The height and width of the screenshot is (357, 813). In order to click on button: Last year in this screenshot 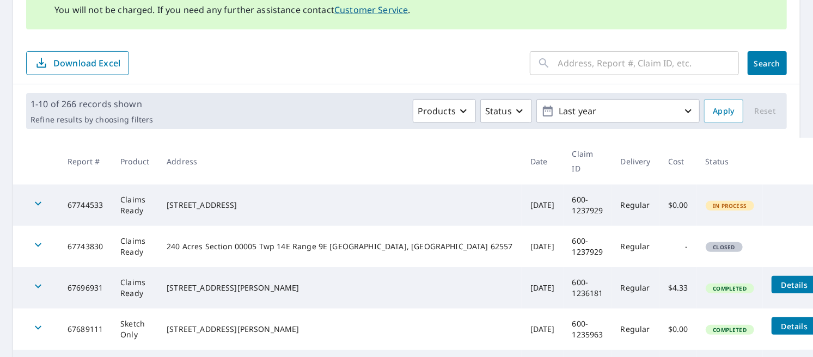, I will do `click(618, 111)`.